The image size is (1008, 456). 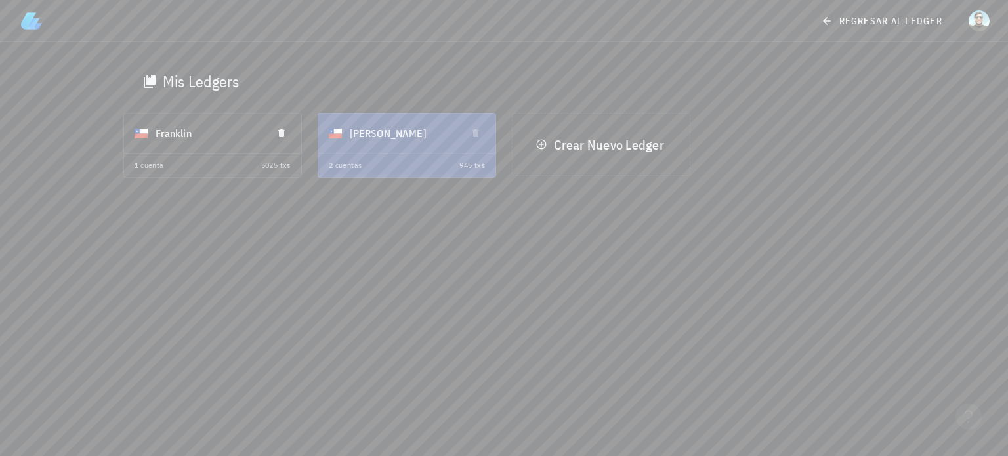 I want to click on a: regresar al ledger, so click(x=883, y=21).